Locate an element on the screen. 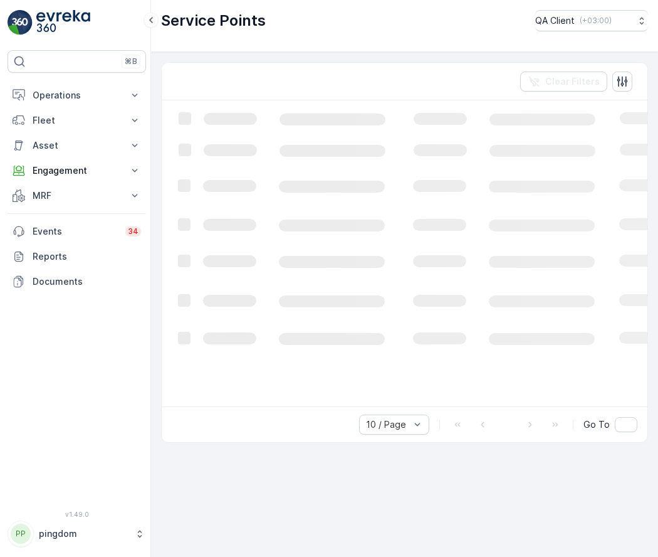 This screenshot has width=658, height=557. p: ( +03:00 ) is located at coordinates (595, 21).